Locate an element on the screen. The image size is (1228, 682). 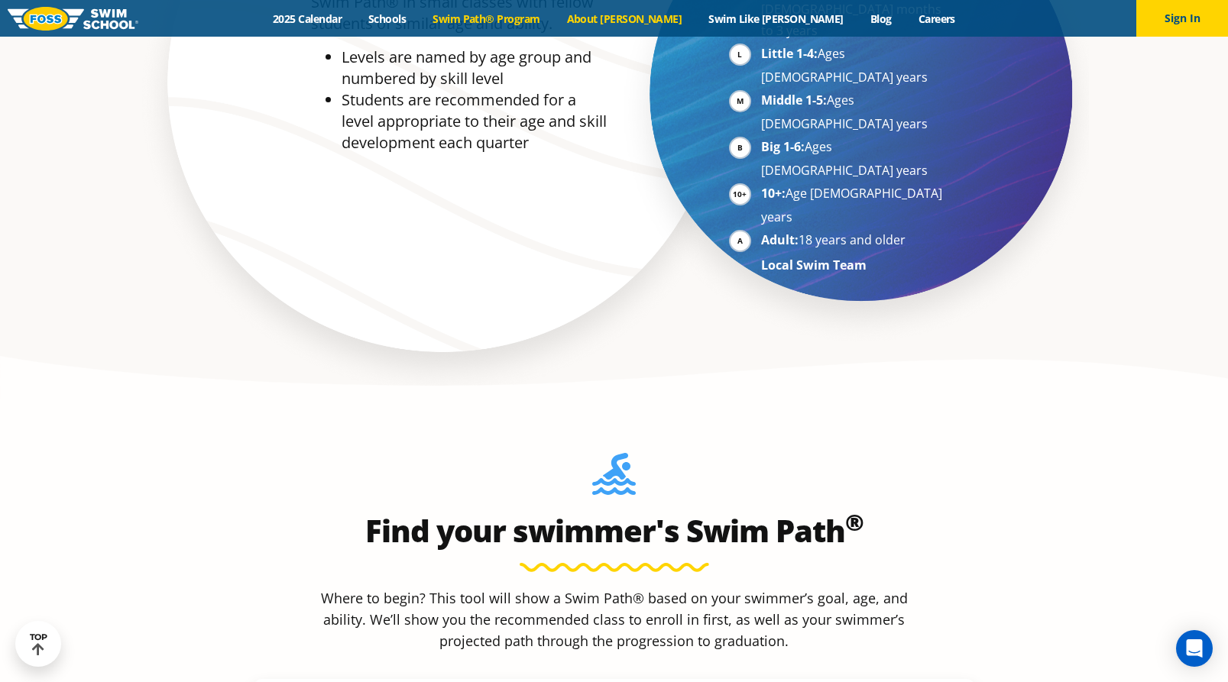
strong: Big 1-6: is located at coordinates (782, 147).